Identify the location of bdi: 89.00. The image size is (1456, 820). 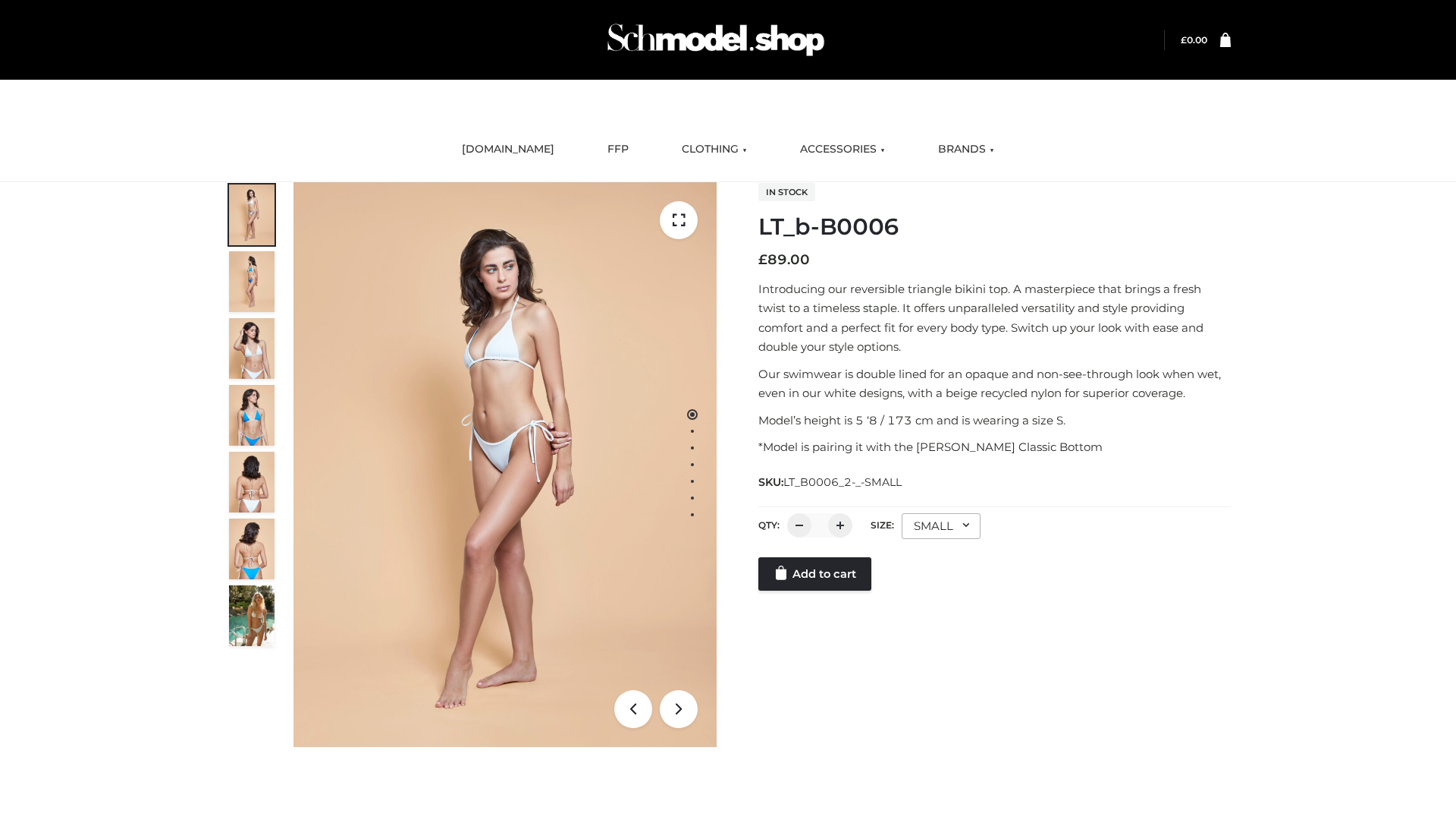
(784, 259).